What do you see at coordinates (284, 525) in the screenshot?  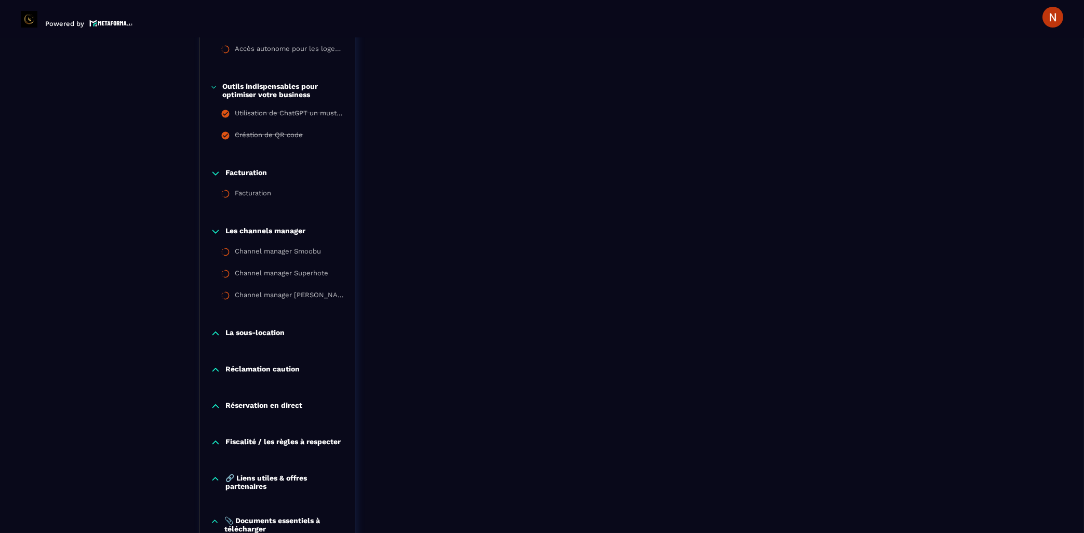 I see `p: 📎 Documents essentiels à télécharger` at bounding box center [284, 525].